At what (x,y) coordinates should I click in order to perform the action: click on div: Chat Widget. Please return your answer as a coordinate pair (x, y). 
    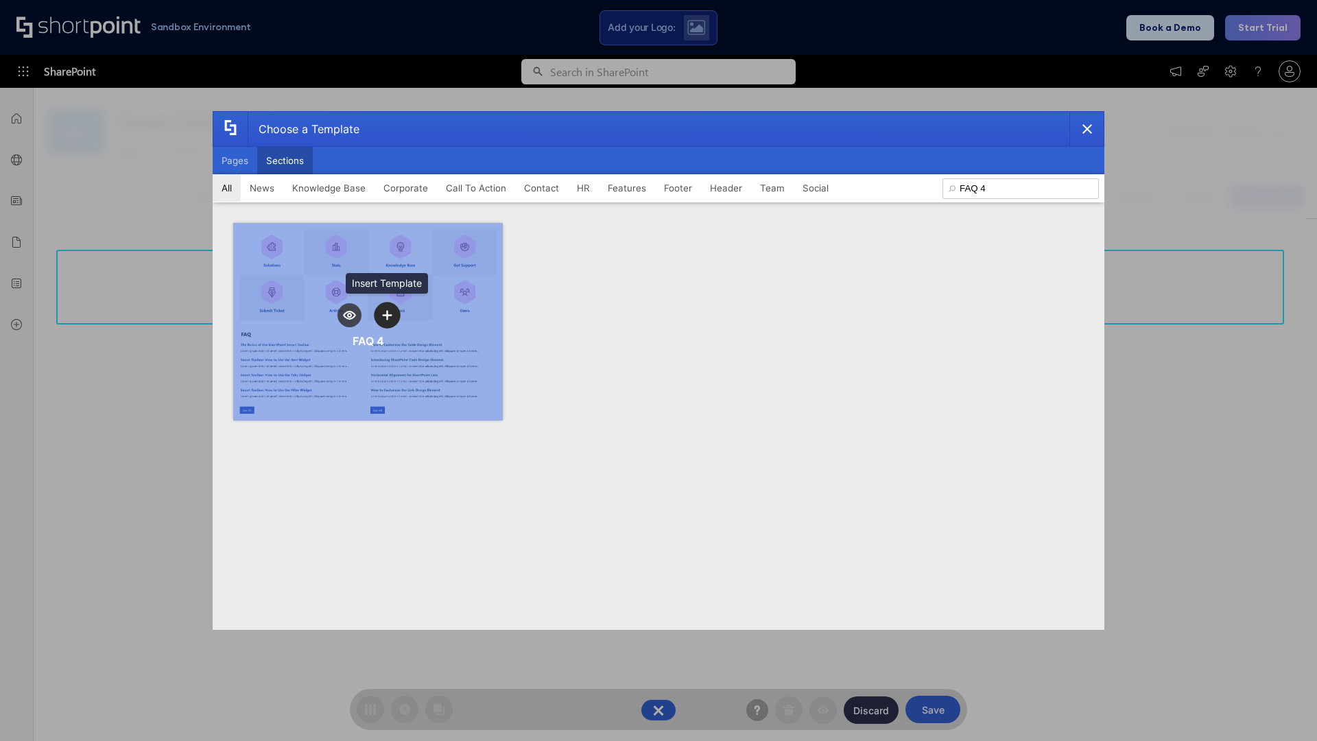
    Looking at the image, I should click on (1283, 708).